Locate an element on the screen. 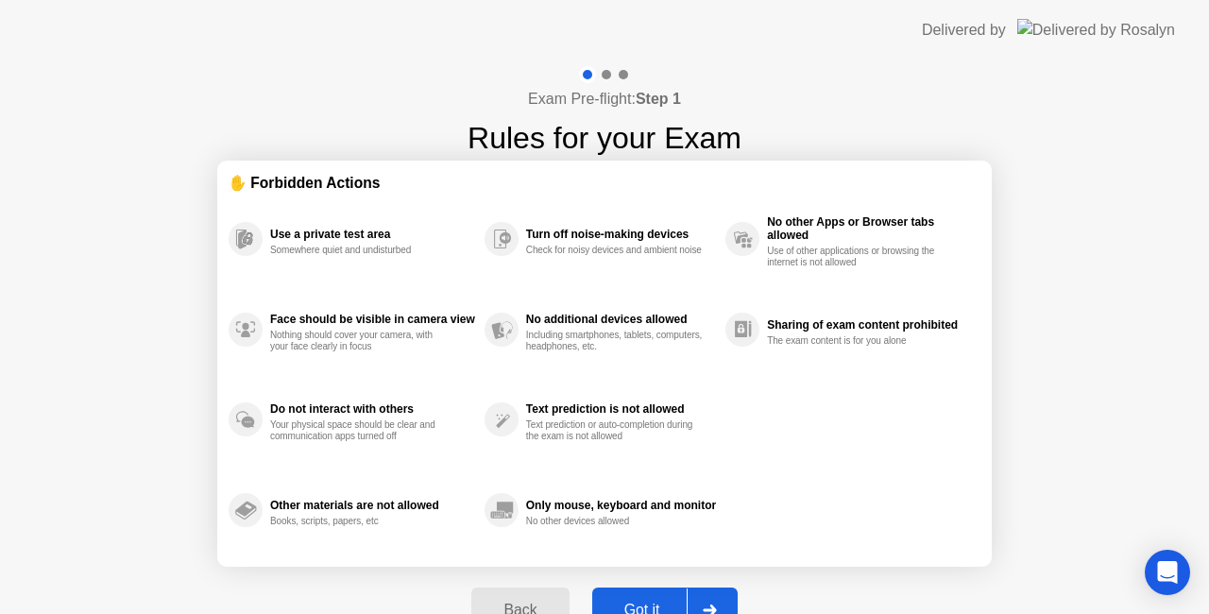 The width and height of the screenshot is (1209, 614). div: Including smartphones, tablets, computers, headphones, etc. is located at coordinates (615, 341).